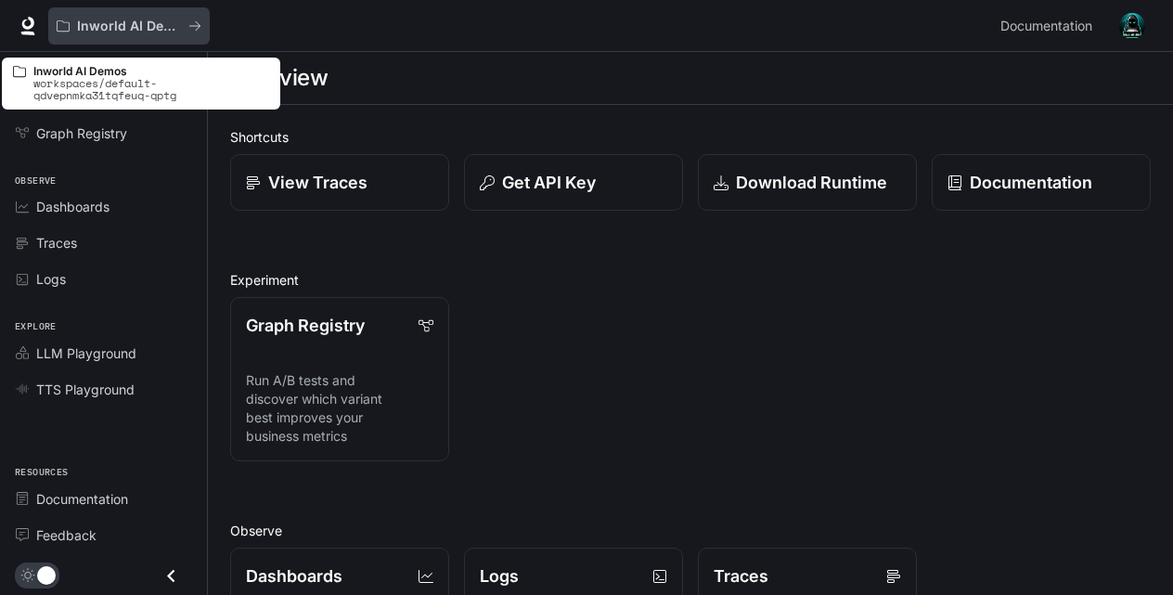 The image size is (1173, 595). Describe the element at coordinates (340, 408) in the screenshot. I see `p: Run A/B tests and discover which variant best improves your business metrics` at that location.